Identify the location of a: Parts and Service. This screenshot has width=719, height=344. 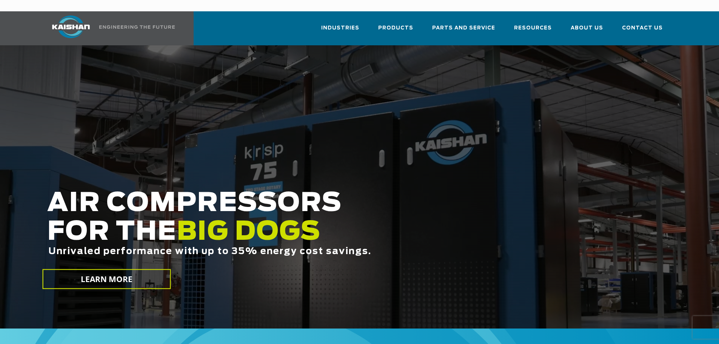
(463, 31).